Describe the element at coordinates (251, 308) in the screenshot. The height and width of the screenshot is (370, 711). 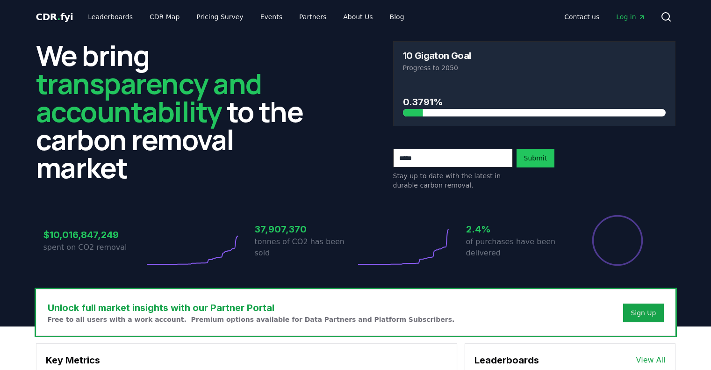
I see `h3: Unlock full market insights with our Partner Portal` at that location.